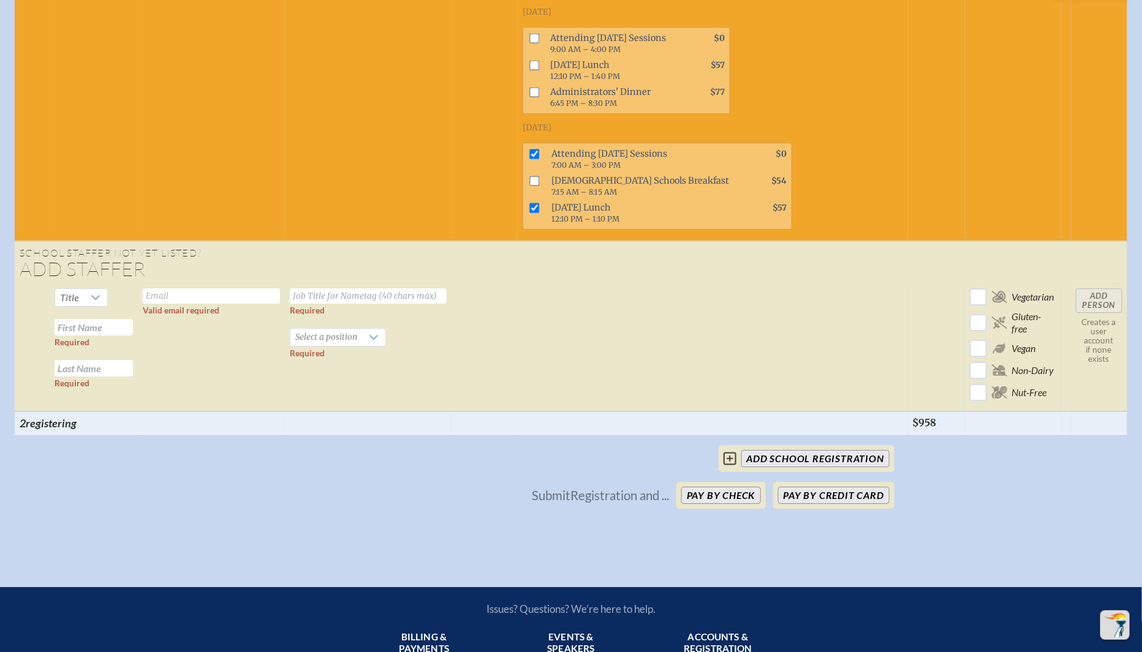  I want to click on input: Job Title for Nametag (40 chars max), so click(368, 296).